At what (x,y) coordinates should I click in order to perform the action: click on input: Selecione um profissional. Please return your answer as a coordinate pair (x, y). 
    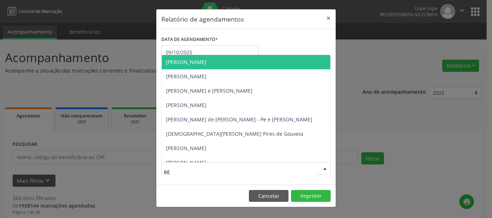
    Looking at the image, I should click on (240, 172).